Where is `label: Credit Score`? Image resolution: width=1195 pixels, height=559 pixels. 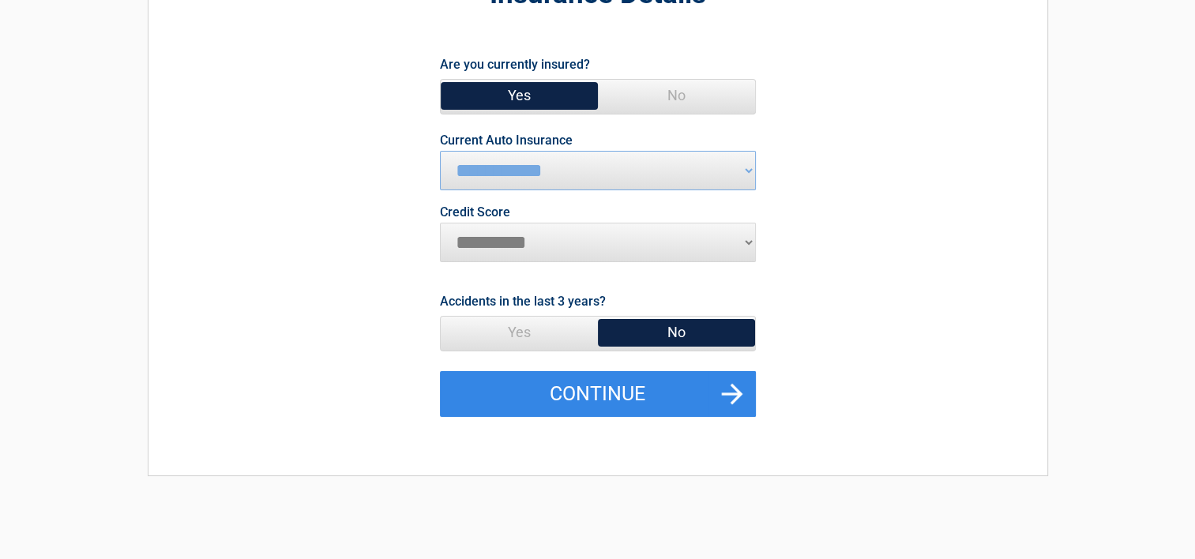 label: Credit Score is located at coordinates (475, 213).